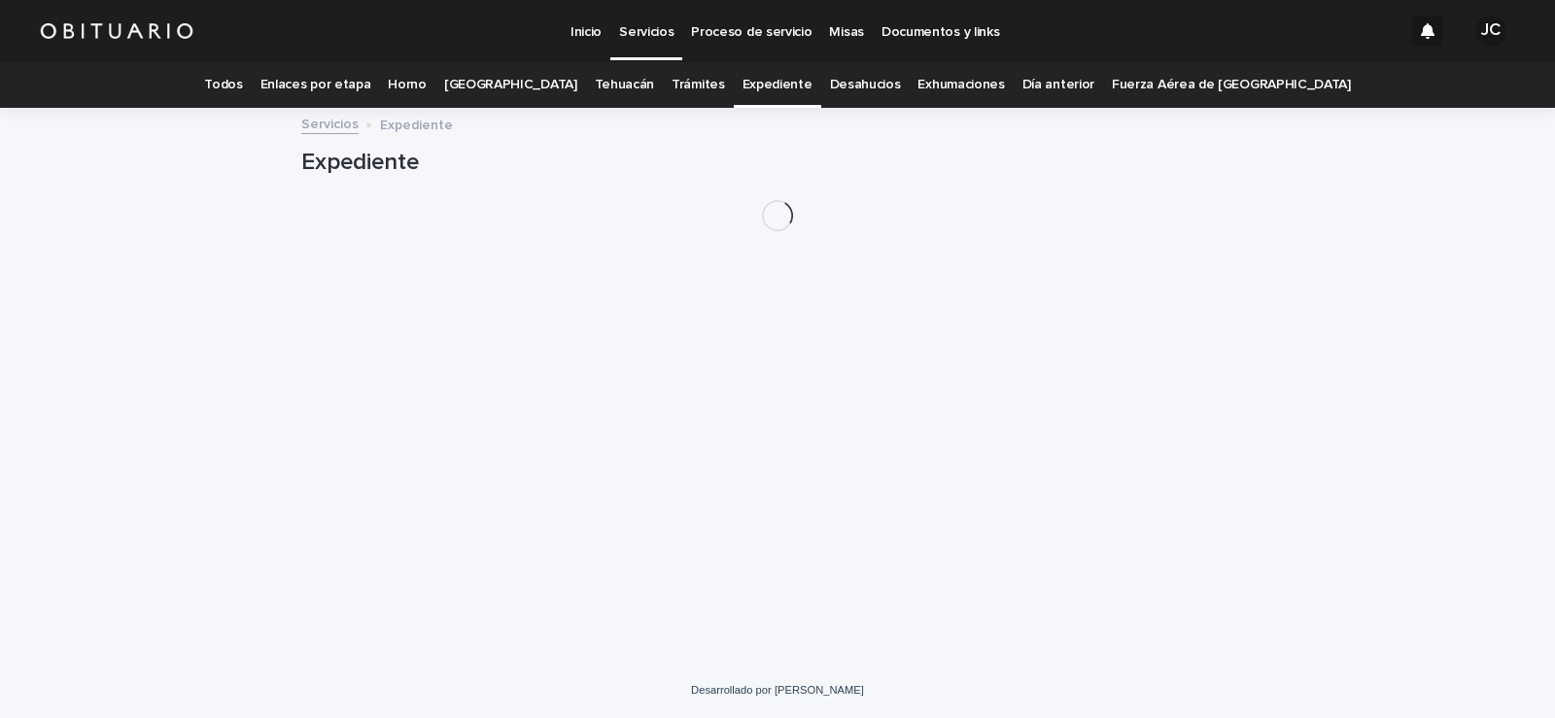 The height and width of the screenshot is (718, 1555). What do you see at coordinates (1489, 30) in the screenshot?
I see `font: JC` at bounding box center [1489, 30].